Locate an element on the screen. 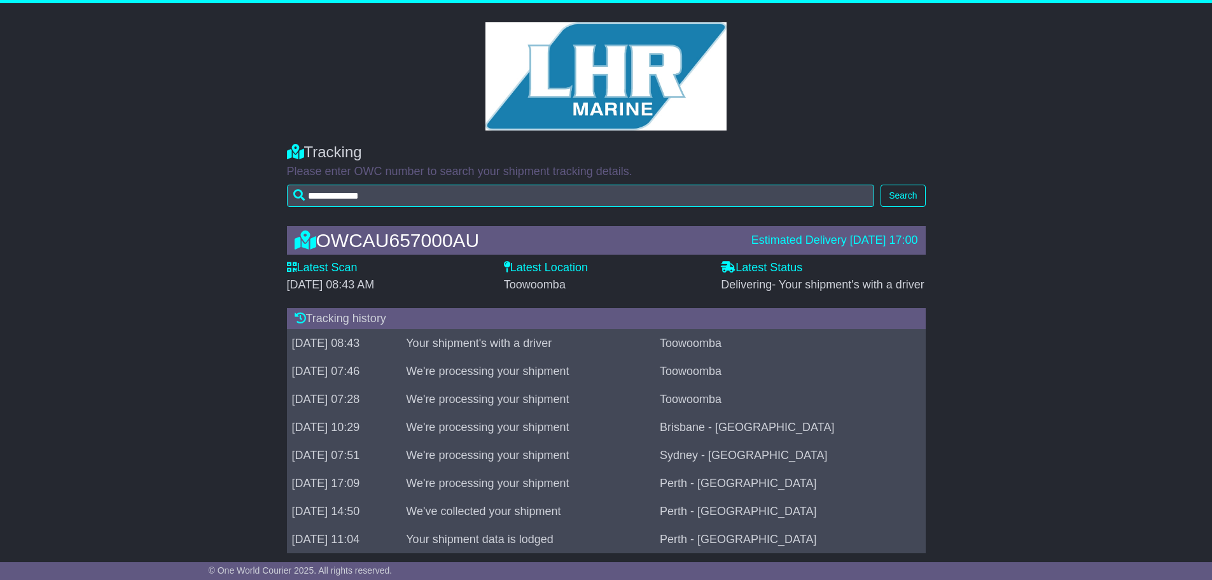  div: OWCAU657000AU is located at coordinates (517, 240).